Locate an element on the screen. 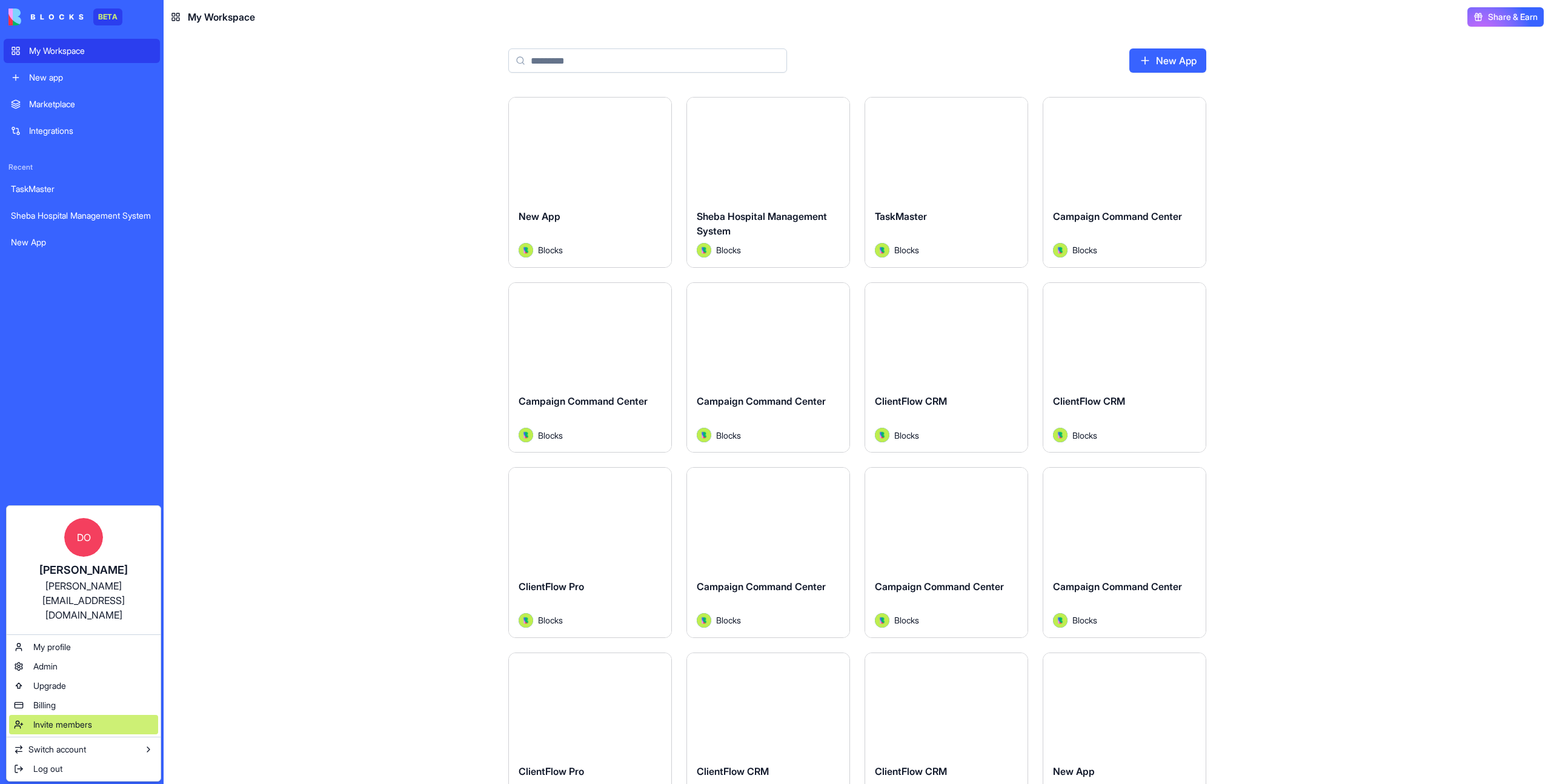 This screenshot has width=1551, height=784. div: TaskMaster is located at coordinates (82, 189).